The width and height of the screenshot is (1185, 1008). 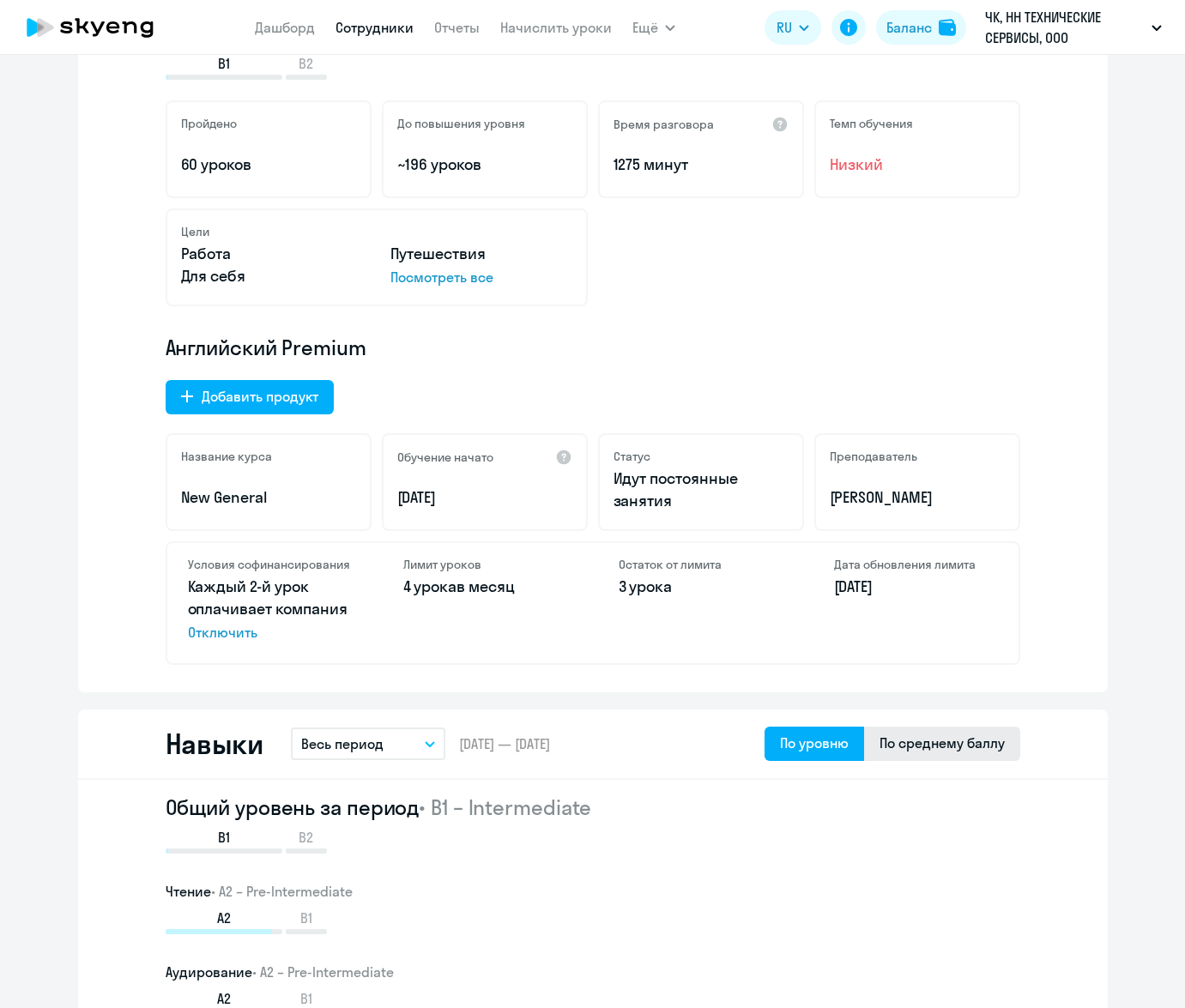 I want to click on div: Баланс, so click(x=909, y=27).